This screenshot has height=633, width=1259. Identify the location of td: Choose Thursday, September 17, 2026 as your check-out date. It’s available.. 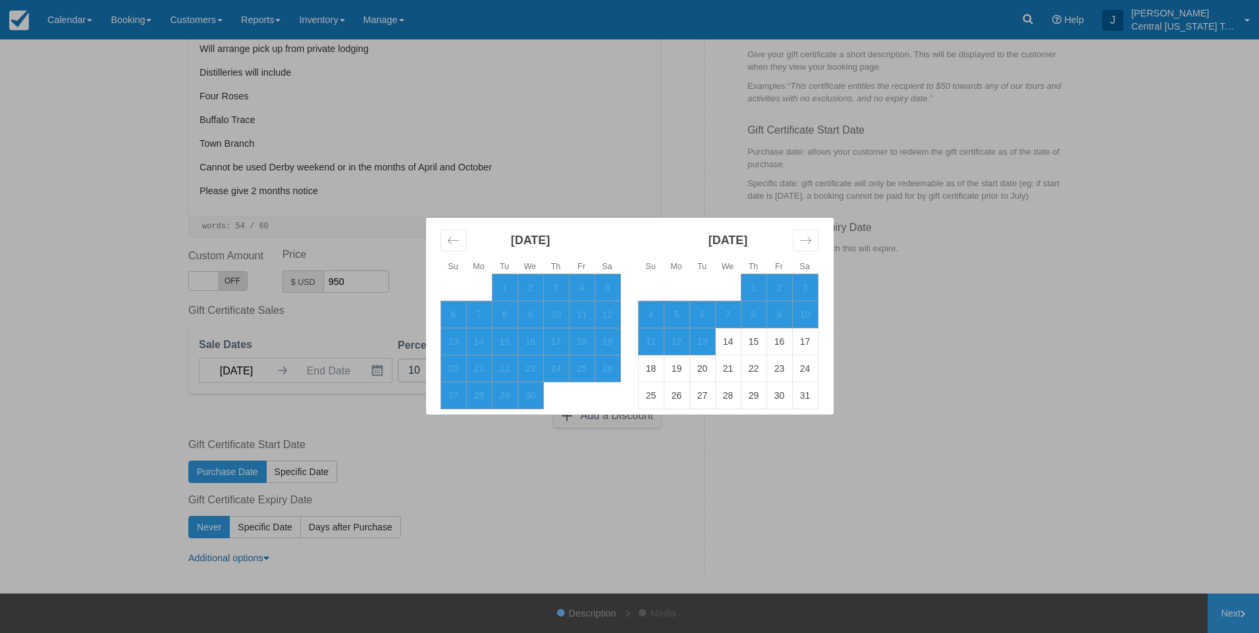
(556, 341).